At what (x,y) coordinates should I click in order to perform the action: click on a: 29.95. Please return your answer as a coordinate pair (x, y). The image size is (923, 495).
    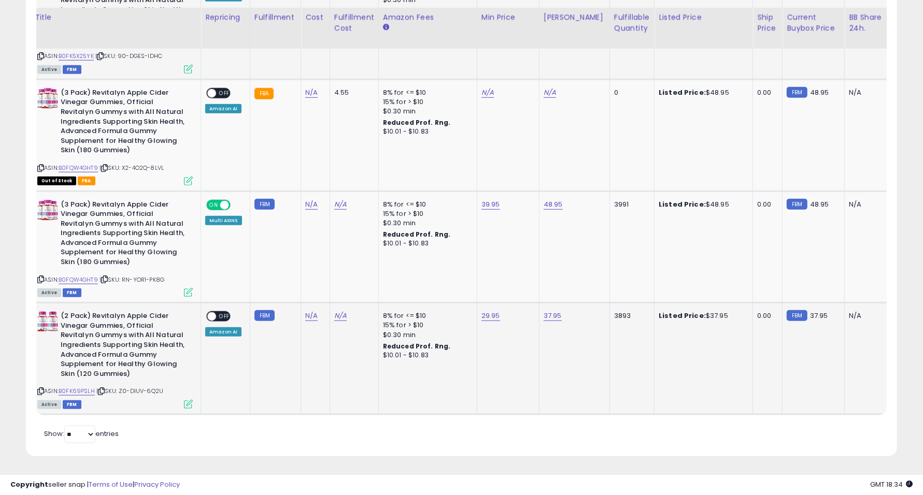
    Looking at the image, I should click on (491, 316).